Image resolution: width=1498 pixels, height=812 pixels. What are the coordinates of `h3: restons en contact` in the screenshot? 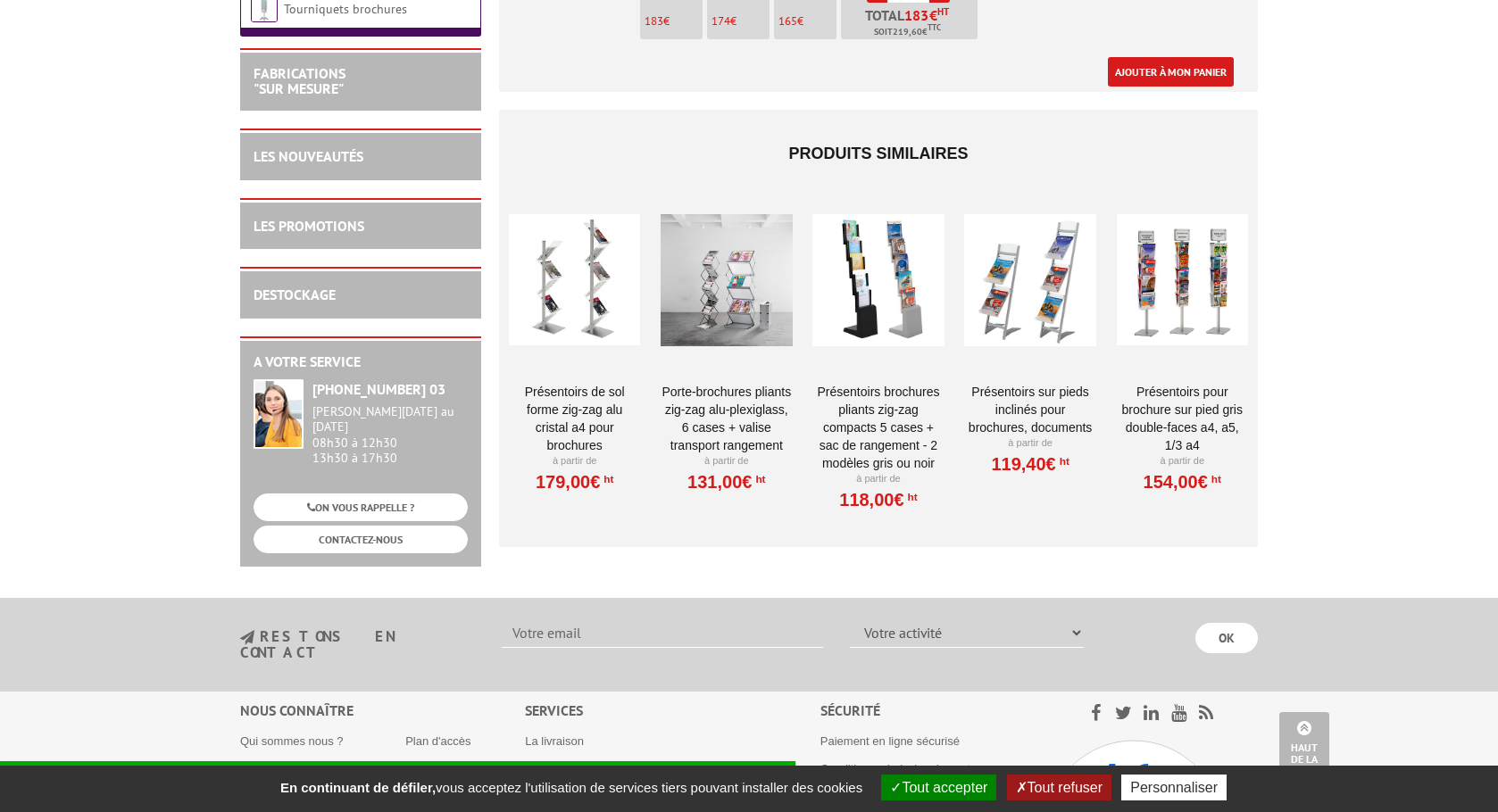 It's located at (357, 644).